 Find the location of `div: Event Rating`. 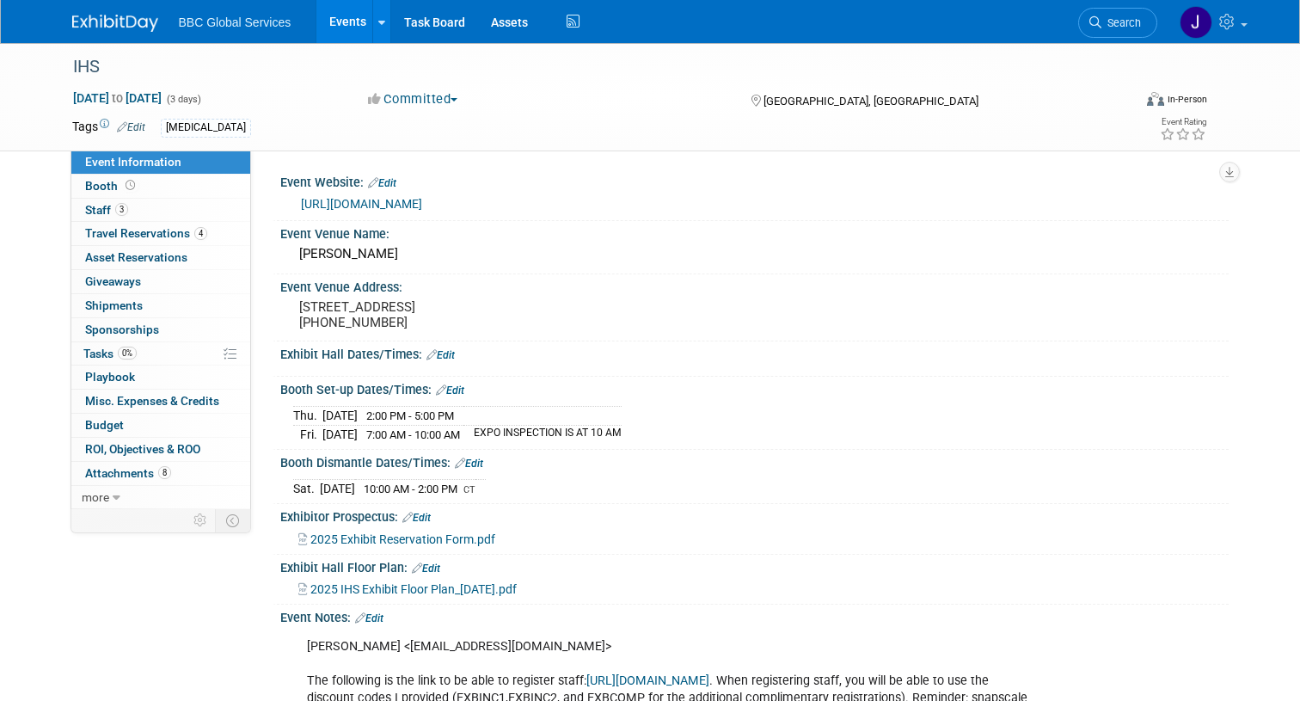

div: Event Rating is located at coordinates (1183, 122).